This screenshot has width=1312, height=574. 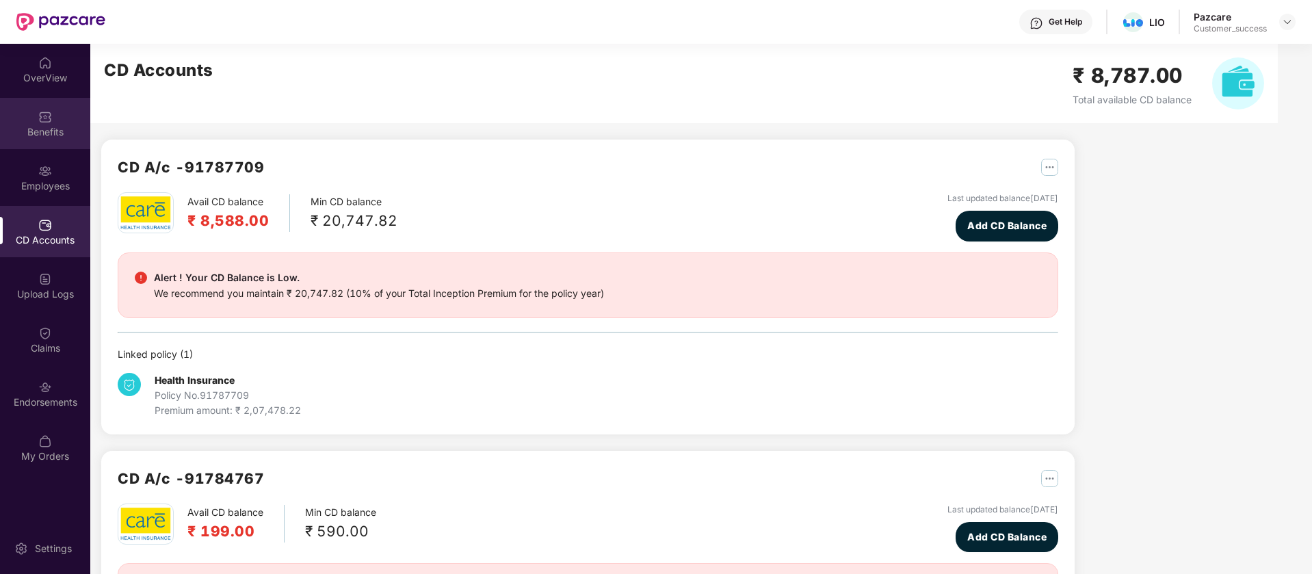 I want to click on img: New Pazcare Logo, so click(x=61, y=22).